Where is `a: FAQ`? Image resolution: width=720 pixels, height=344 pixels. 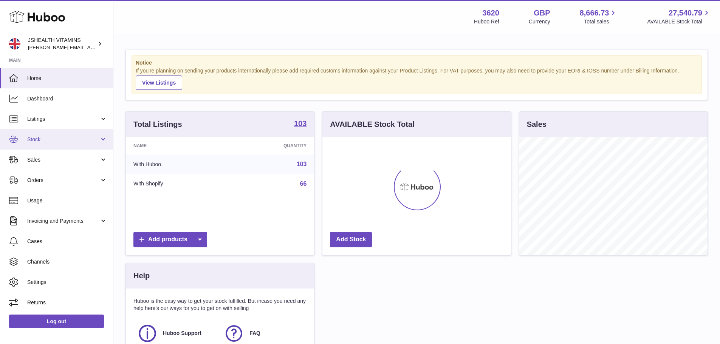 a: FAQ is located at coordinates (263, 334).